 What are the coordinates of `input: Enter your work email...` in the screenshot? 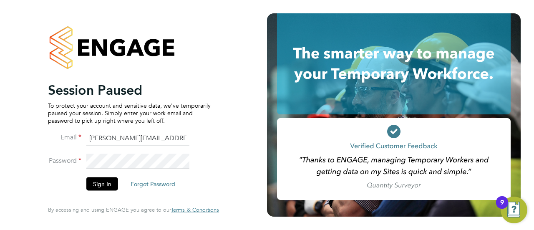 It's located at (138, 138).